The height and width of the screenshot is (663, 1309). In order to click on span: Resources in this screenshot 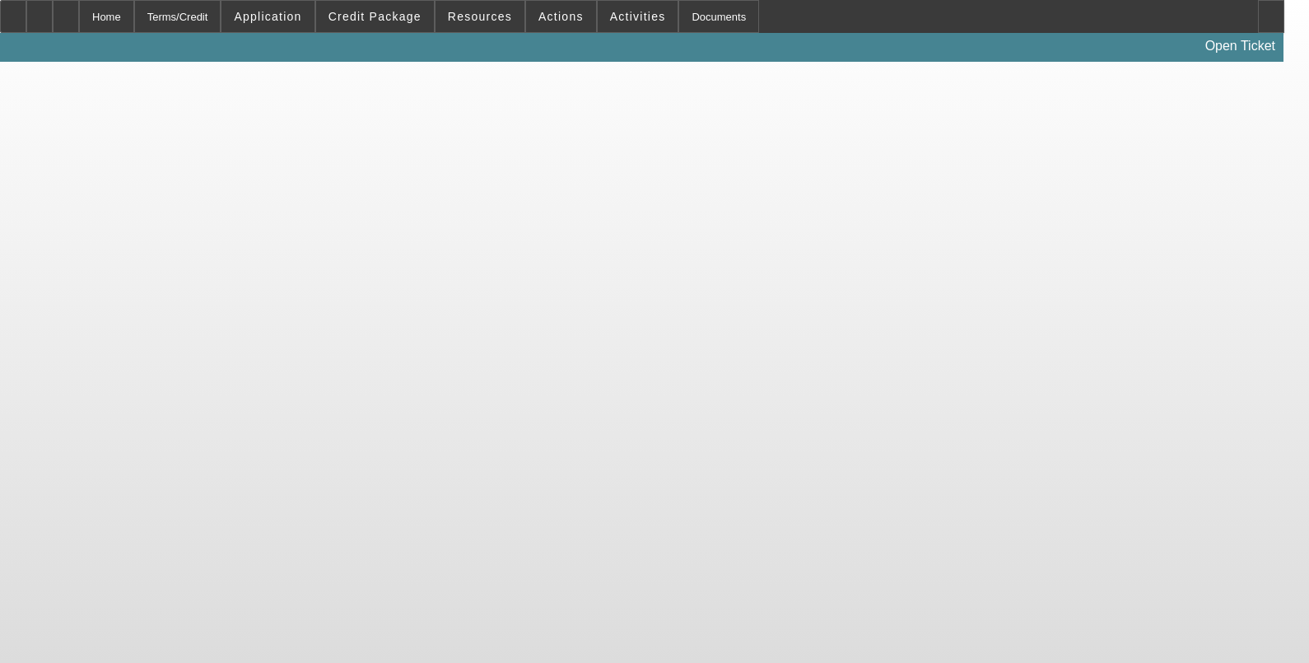, I will do `click(480, 16)`.